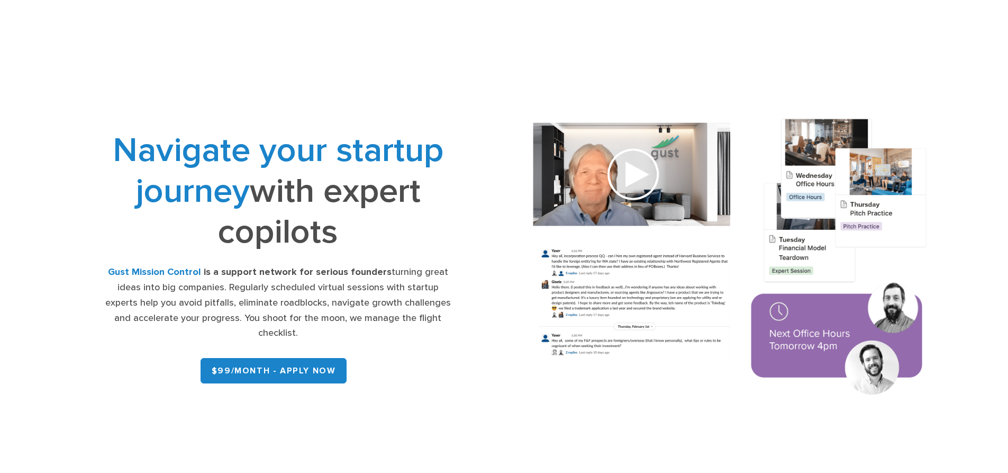 The width and height of the screenshot is (1008, 473). I want to click on span: Navigate your startup journey, so click(278, 170).